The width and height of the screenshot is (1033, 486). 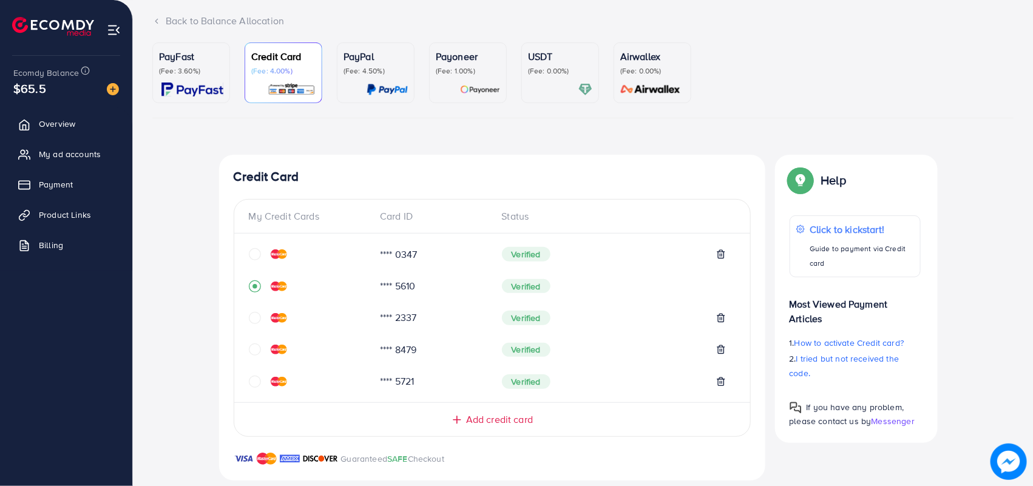 What do you see at coordinates (861, 256) in the screenshot?
I see `p: Guide to payment via Credit card` at bounding box center [861, 256].